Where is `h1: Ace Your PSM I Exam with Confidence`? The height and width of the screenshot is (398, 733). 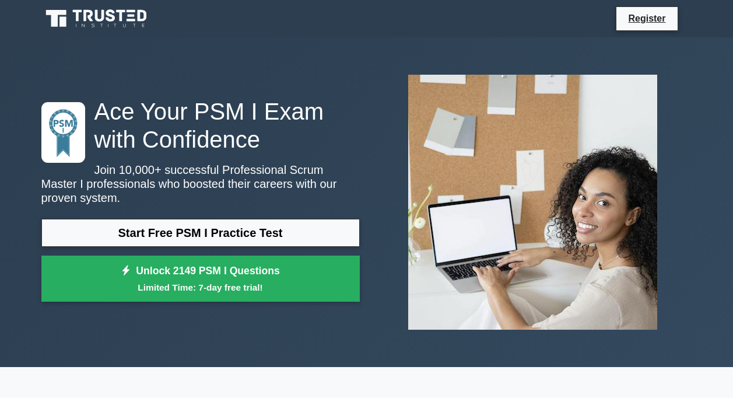
h1: Ace Your PSM I Exam with Confidence is located at coordinates (201, 125).